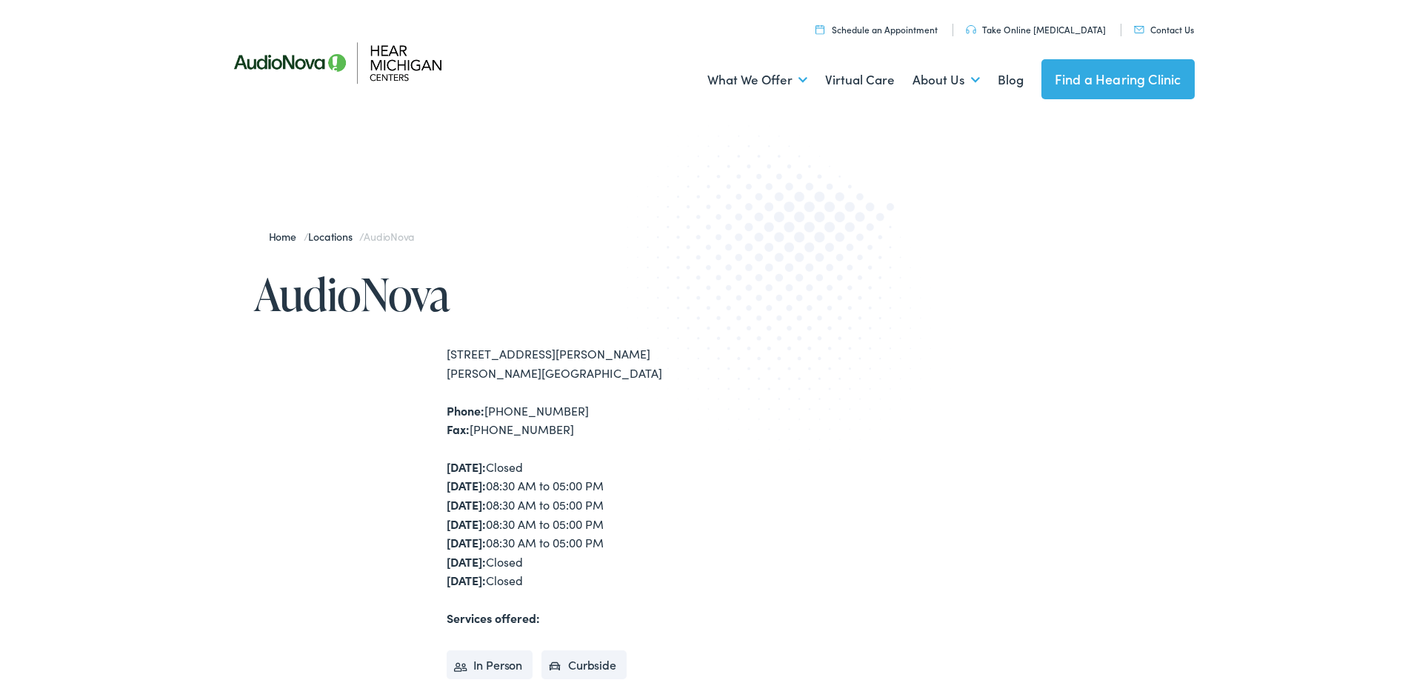 This screenshot has height=700, width=1411. What do you see at coordinates (493, 618) in the screenshot?
I see `strong: Services offered:` at bounding box center [493, 618].